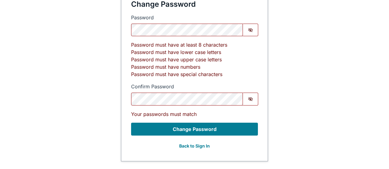 This screenshot has height=169, width=389. Describe the element at coordinates (195, 52) in the screenshot. I see `p: Password must have lower case letters` at that location.